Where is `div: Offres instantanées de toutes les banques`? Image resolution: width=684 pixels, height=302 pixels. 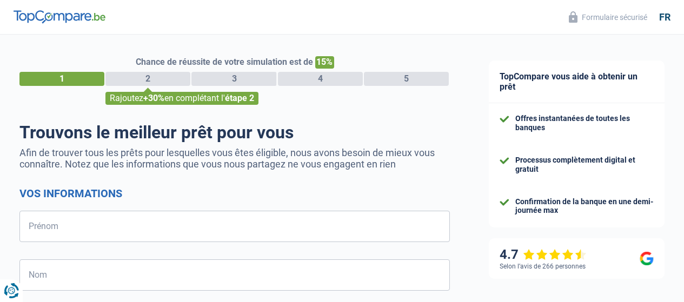 div: Offres instantanées de toutes les banques is located at coordinates (585, 123).